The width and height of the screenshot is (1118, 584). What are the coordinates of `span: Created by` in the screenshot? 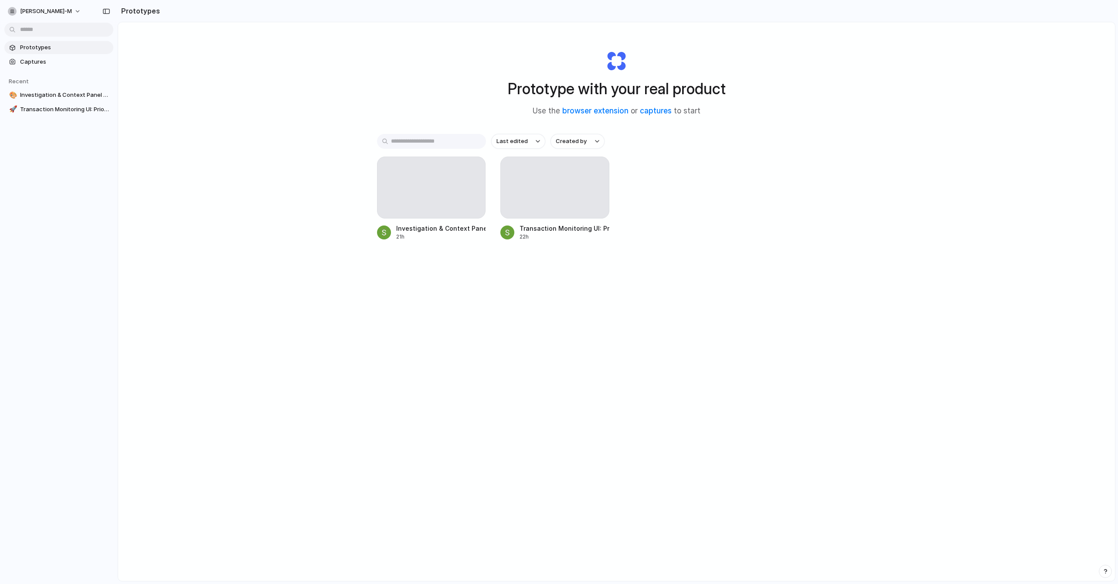 It's located at (571, 141).